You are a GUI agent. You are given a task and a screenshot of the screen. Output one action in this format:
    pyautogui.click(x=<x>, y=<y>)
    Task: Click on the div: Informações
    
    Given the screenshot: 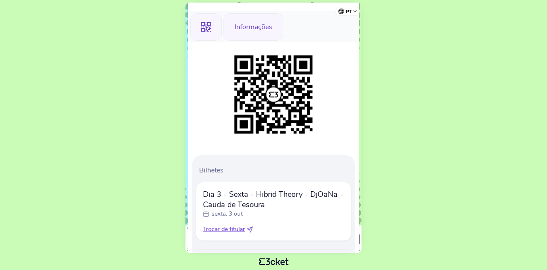 What is the action you would take?
    pyautogui.click(x=254, y=27)
    